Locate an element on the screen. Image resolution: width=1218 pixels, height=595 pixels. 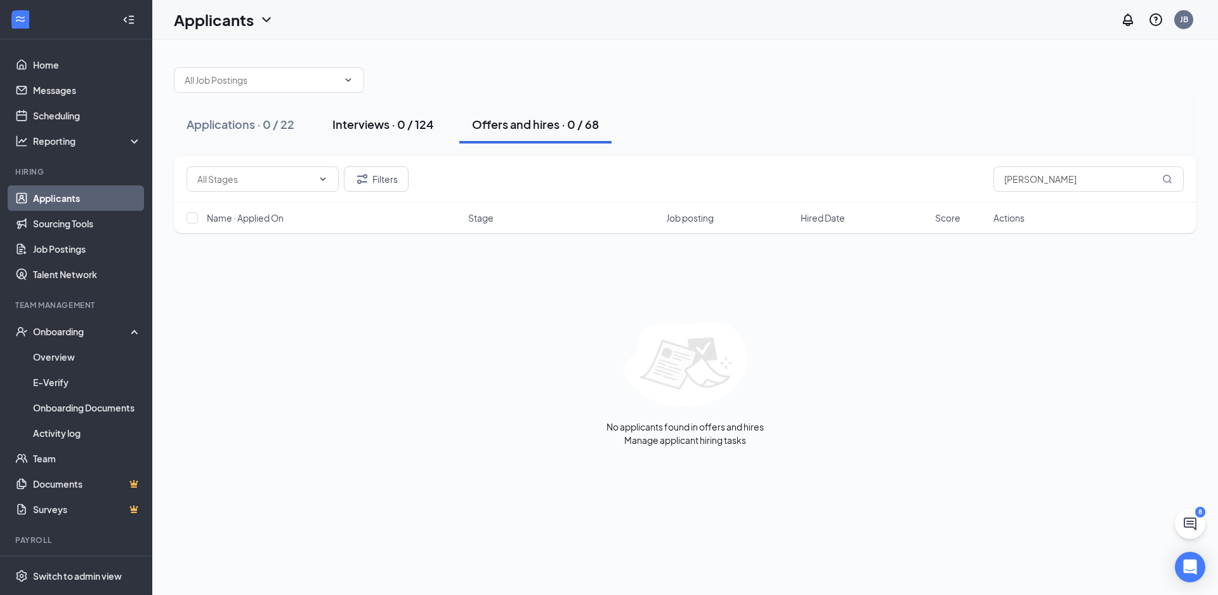
div: Hiring is located at coordinates (77, 171).